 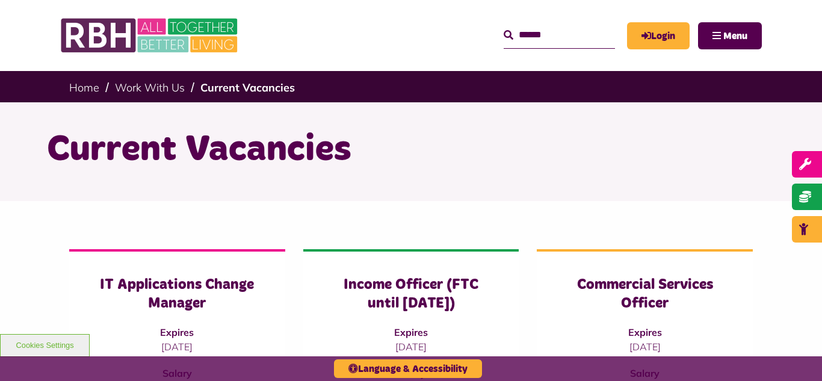 I want to click on a: Work With Us, so click(x=150, y=87).